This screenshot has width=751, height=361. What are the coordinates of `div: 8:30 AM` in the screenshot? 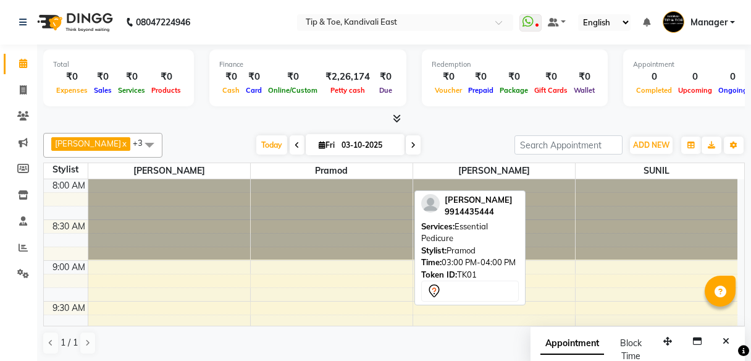 It's located at (69, 226).